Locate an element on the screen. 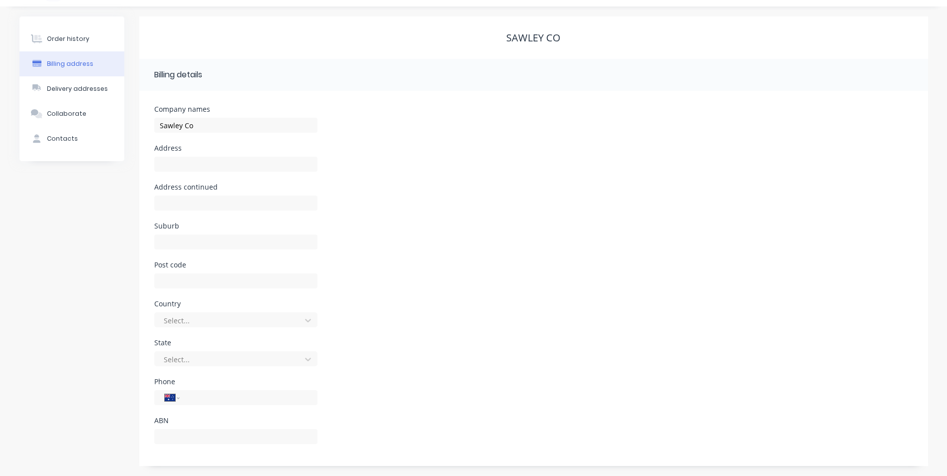  div: Post code is located at coordinates (236, 265).